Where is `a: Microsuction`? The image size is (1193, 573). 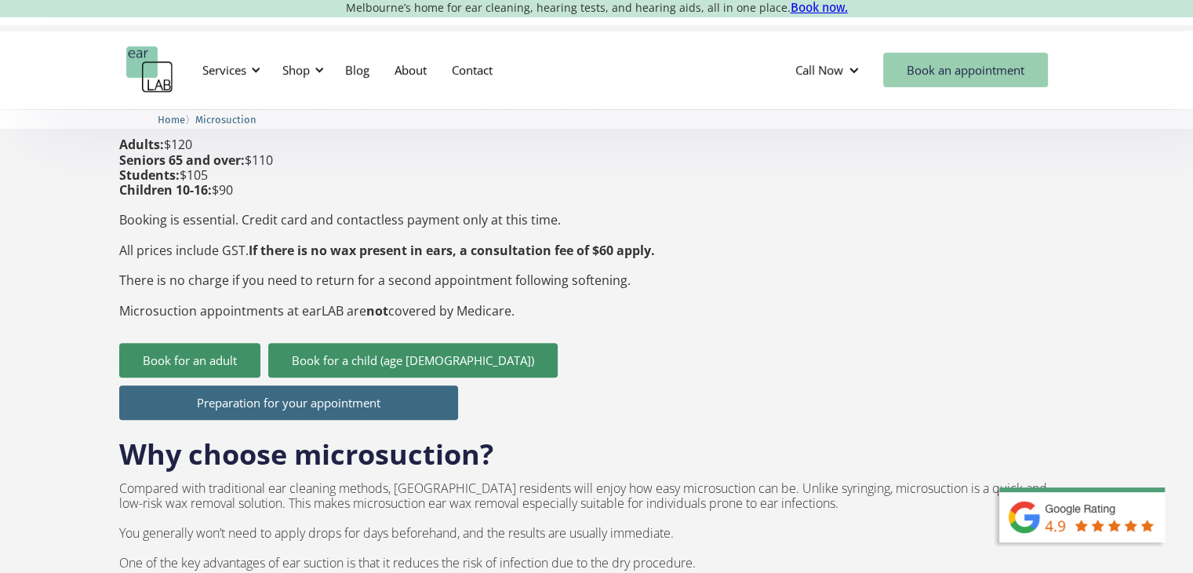
a: Microsuction is located at coordinates (226, 118).